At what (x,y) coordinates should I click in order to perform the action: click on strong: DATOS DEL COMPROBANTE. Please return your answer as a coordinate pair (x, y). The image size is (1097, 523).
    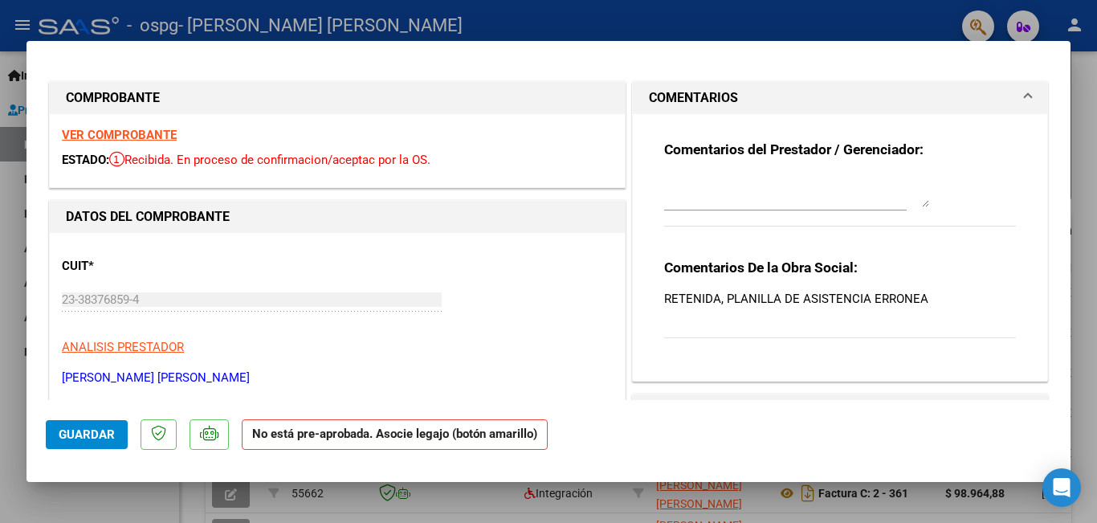
    Looking at the image, I should click on (148, 216).